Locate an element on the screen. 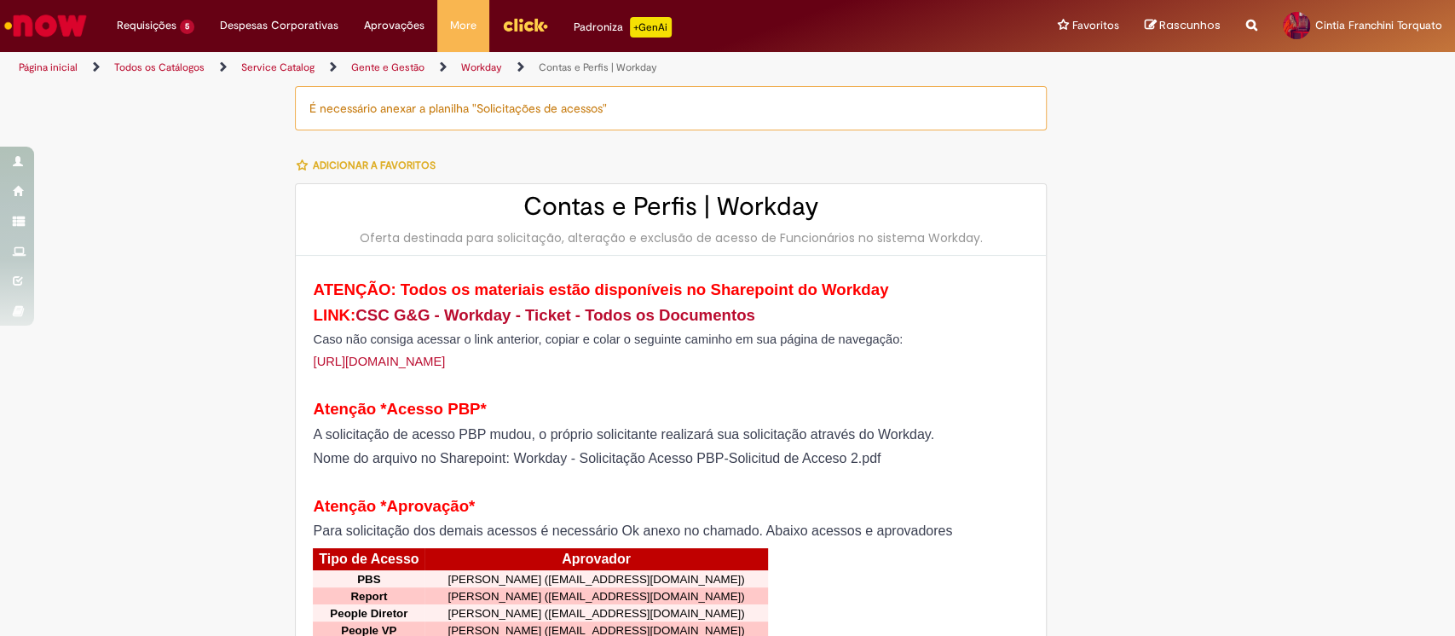 This screenshot has width=1455, height=636. td: PBS is located at coordinates (368, 579).